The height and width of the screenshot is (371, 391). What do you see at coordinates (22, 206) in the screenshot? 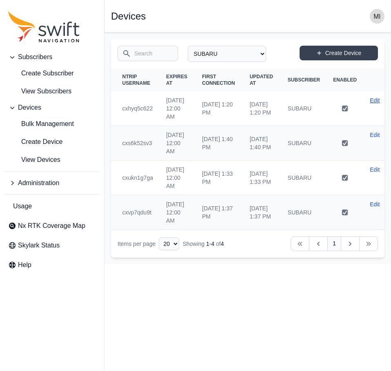
I see `span: Usage` at bounding box center [22, 206].